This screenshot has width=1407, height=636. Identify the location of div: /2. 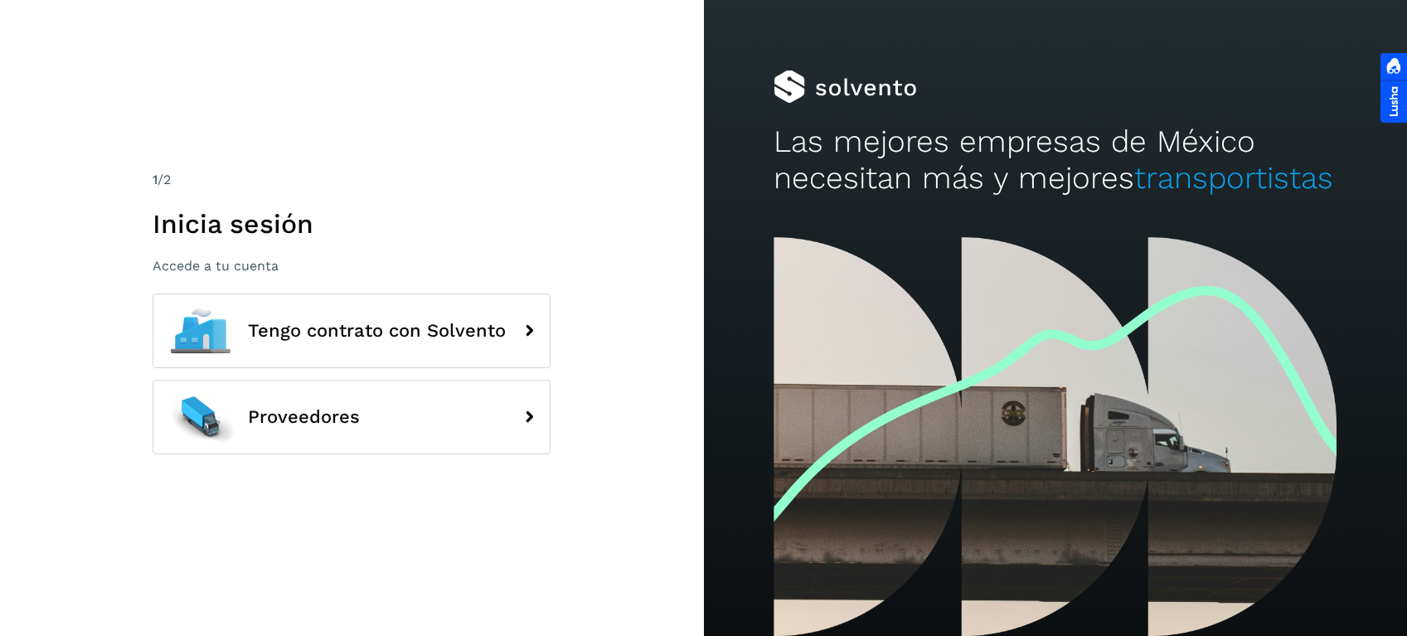
(352, 180).